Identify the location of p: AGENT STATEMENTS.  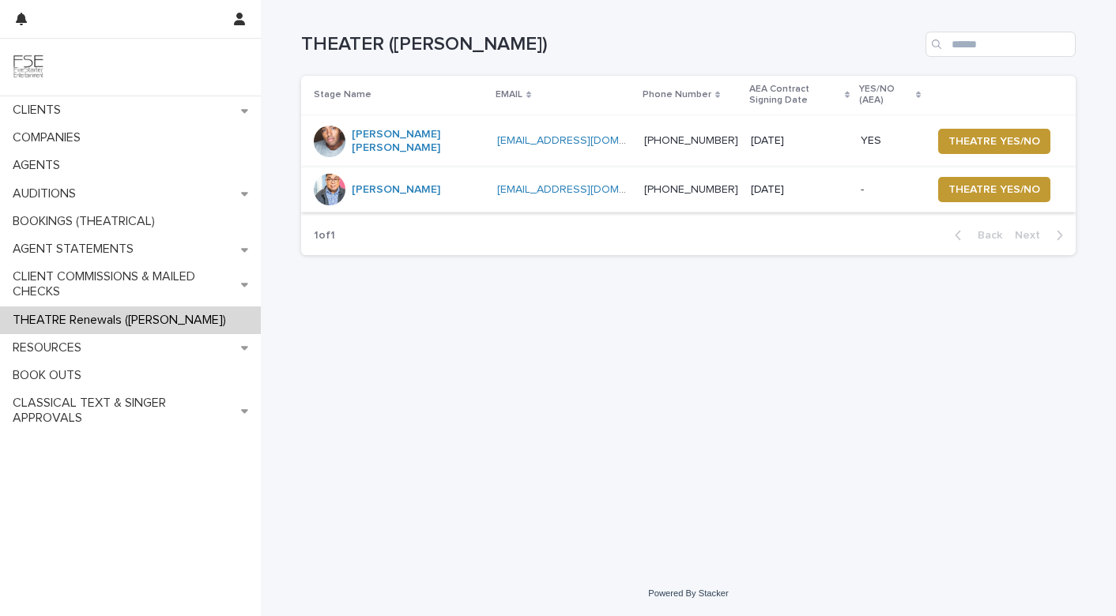
(76, 249).